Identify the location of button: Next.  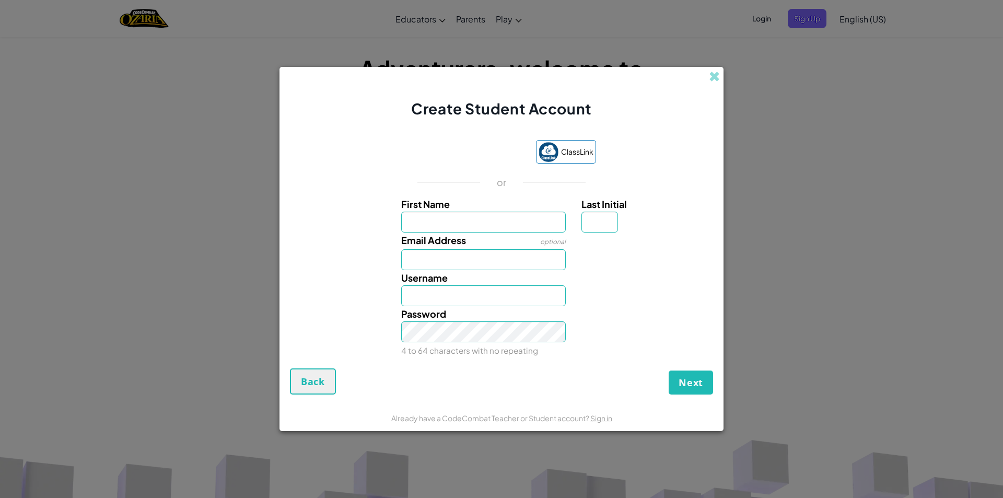
(690, 382).